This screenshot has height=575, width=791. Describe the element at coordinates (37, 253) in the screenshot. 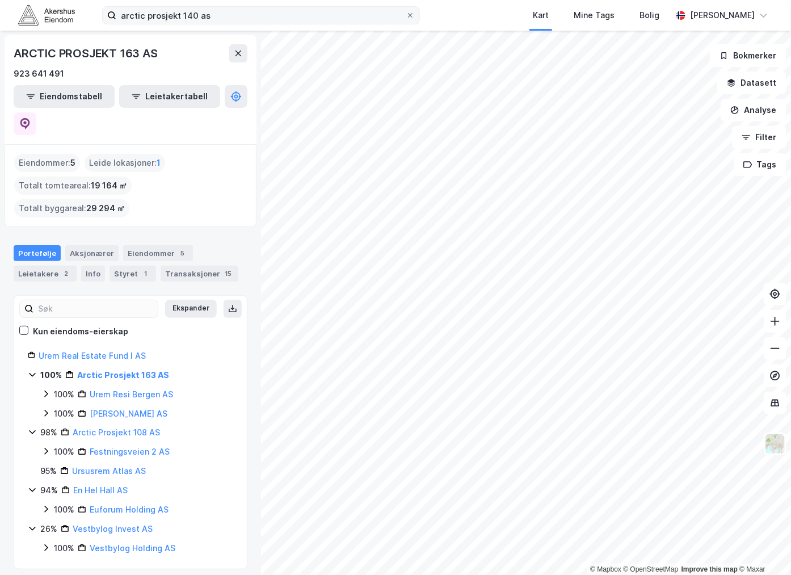

I see `div: Portefølje` at that location.